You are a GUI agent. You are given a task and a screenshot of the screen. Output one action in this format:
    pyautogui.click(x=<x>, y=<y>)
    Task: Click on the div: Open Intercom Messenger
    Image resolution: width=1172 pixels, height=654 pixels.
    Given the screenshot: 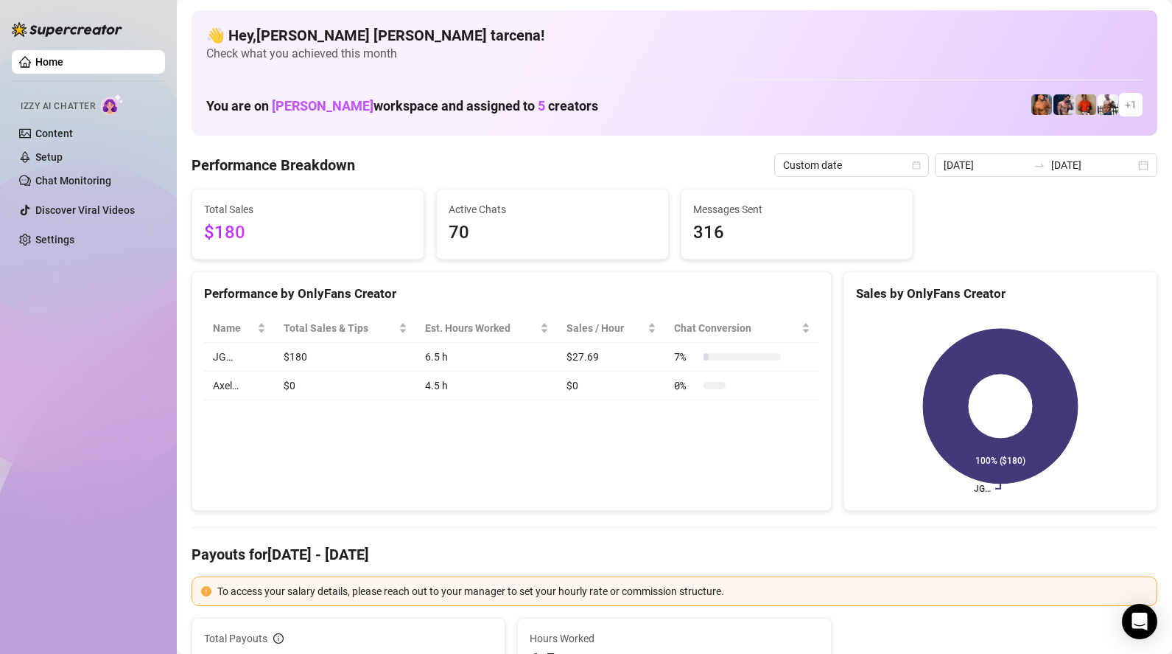 What is the action you would take?
    pyautogui.click(x=1140, y=621)
    